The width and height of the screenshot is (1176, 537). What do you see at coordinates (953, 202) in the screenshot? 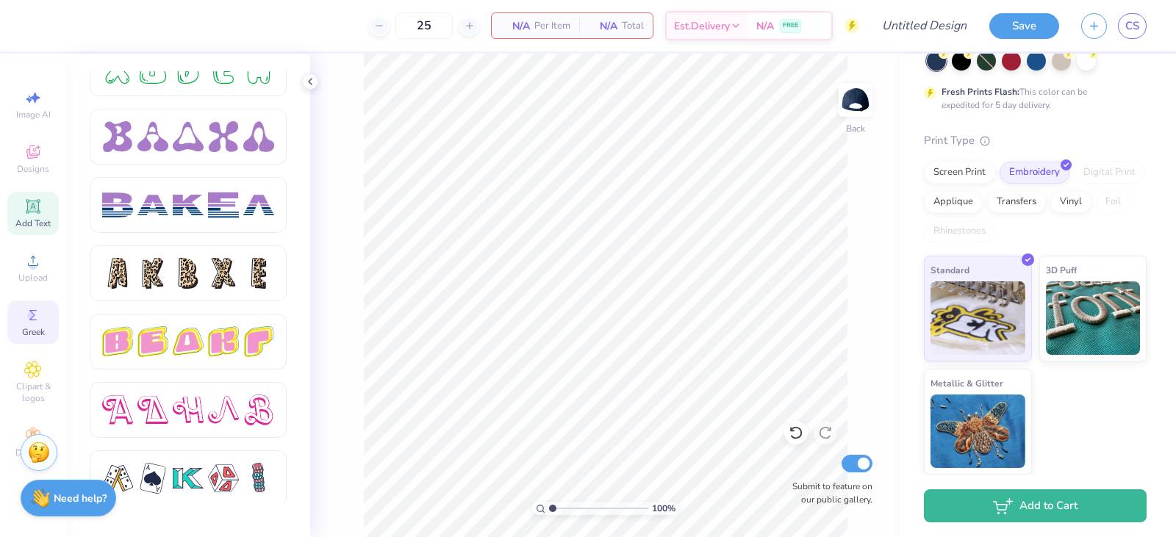
I see `div: Applique` at bounding box center [953, 202].